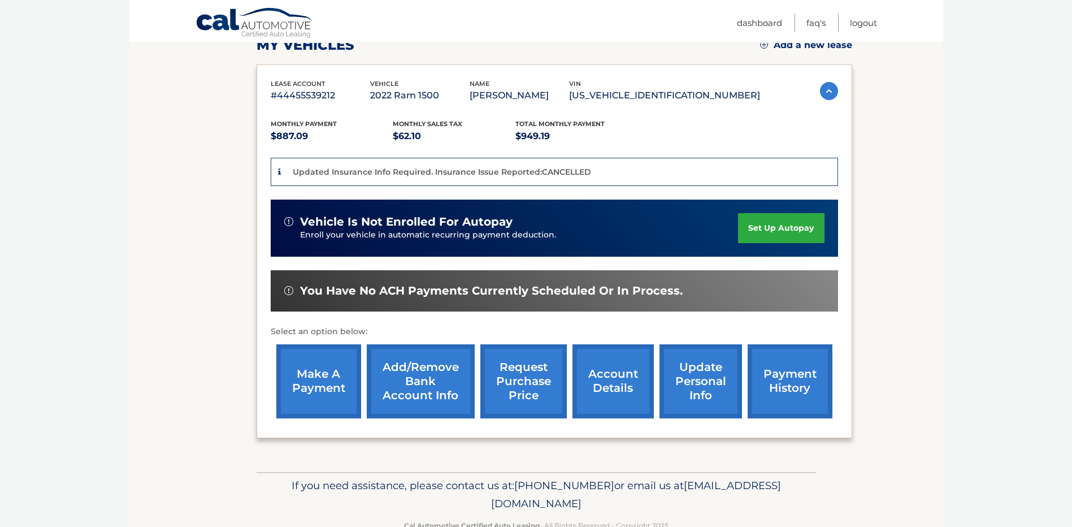 Image resolution: width=1072 pixels, height=527 pixels. What do you see at coordinates (554, 332) in the screenshot?
I see `p: Select an option below:` at bounding box center [554, 332].